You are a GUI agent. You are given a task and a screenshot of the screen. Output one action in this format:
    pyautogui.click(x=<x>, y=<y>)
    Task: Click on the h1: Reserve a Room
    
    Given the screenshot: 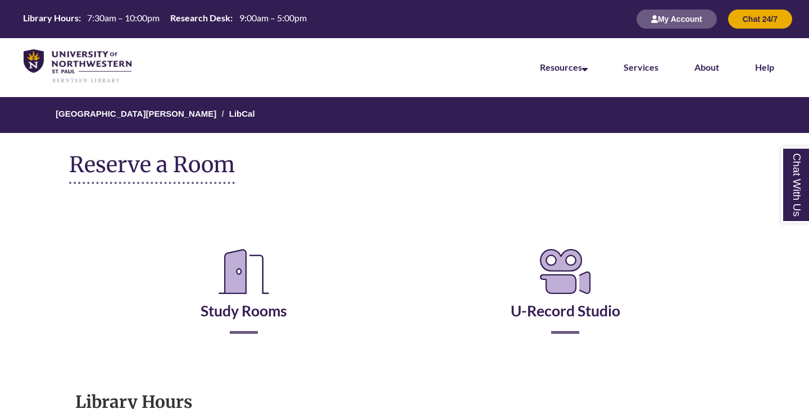 What is the action you would take?
    pyautogui.click(x=152, y=169)
    